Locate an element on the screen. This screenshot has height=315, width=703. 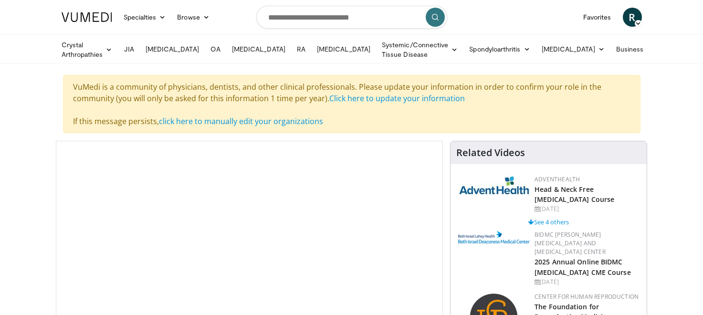
a: AdventHealth is located at coordinates (557, 179).